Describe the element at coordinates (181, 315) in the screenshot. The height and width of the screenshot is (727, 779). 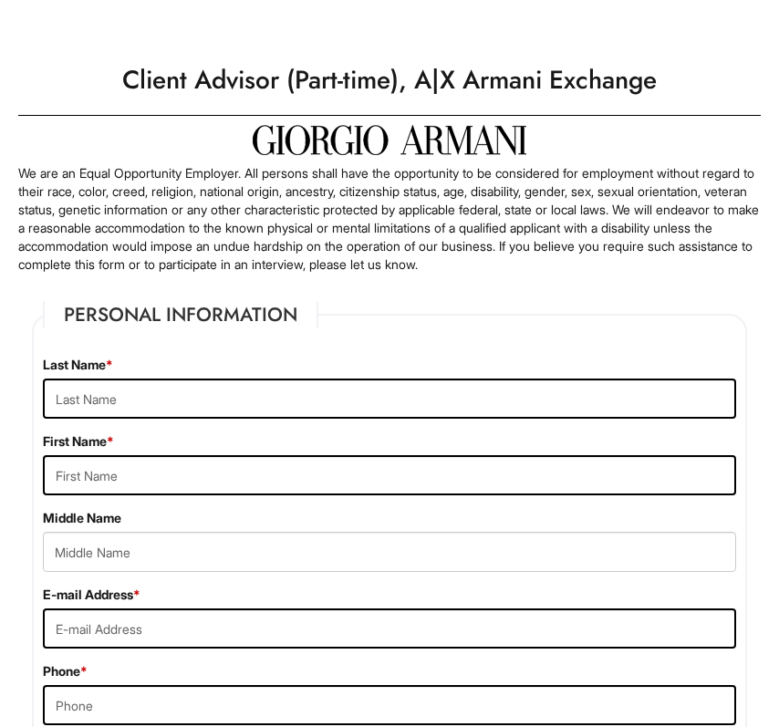
I see `legend: Personal Information` at that location.